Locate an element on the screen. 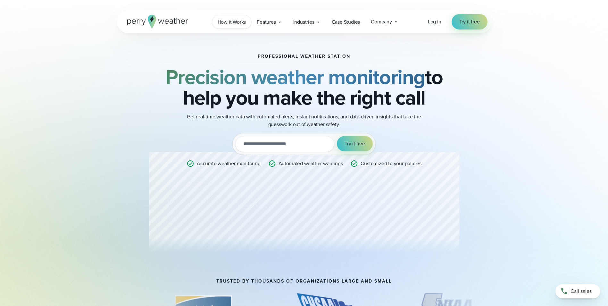 This screenshot has height=306, width=608. a: Case Studies is located at coordinates (346, 22).